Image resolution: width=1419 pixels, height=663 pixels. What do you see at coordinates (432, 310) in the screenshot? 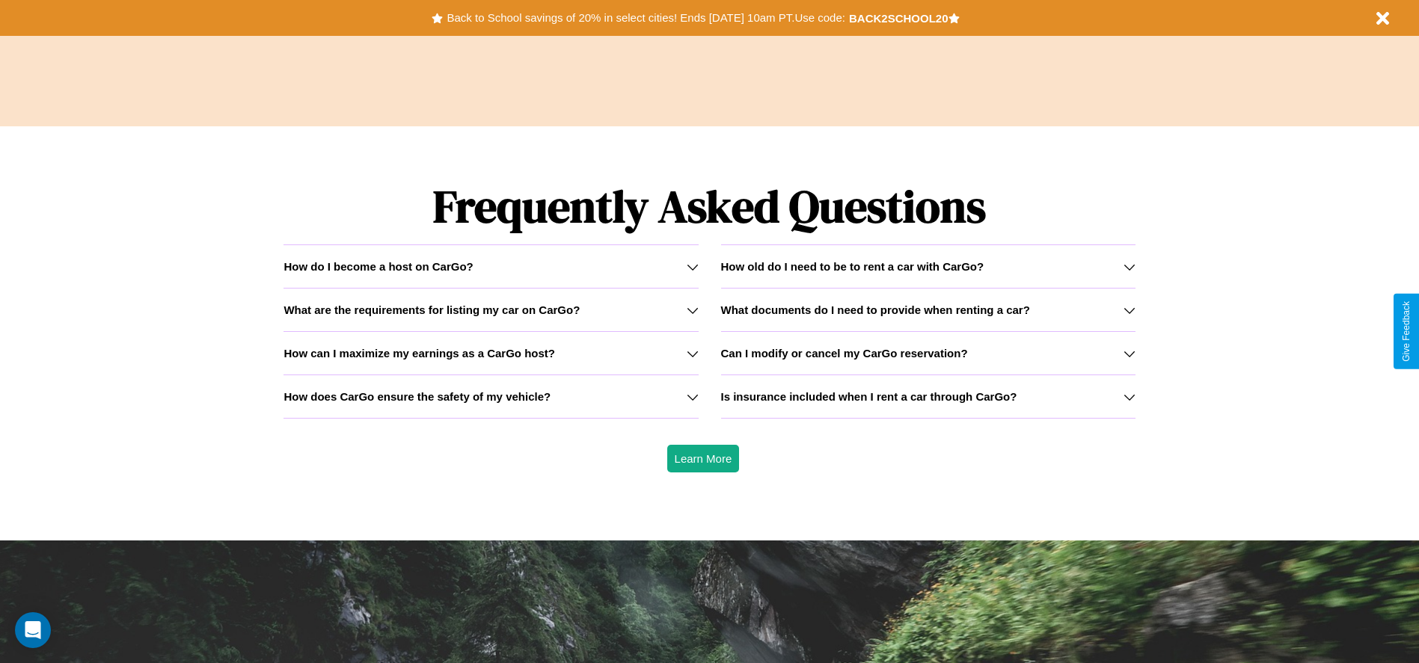
I see `h3: What are the requirements for listing my car on CarGo?` at bounding box center [432, 310].